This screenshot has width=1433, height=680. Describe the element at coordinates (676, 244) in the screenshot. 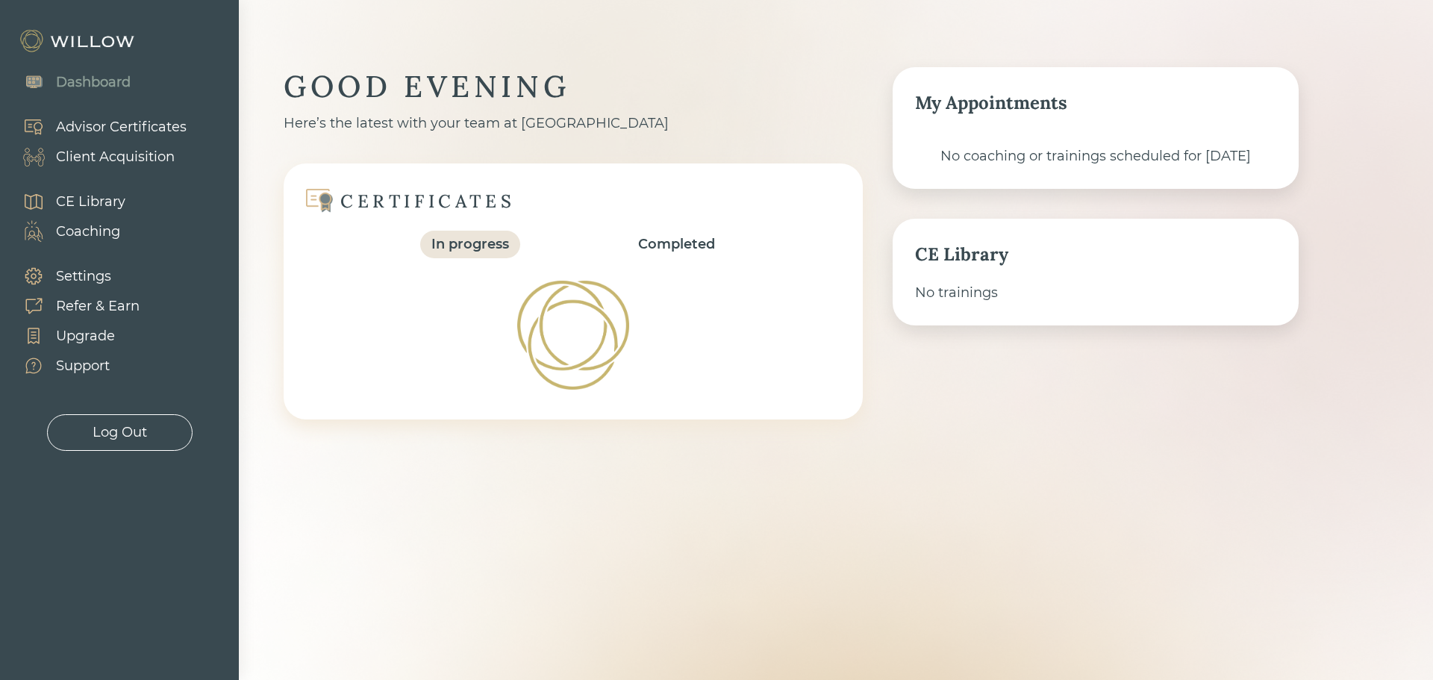

I see `div: Completed` at that location.